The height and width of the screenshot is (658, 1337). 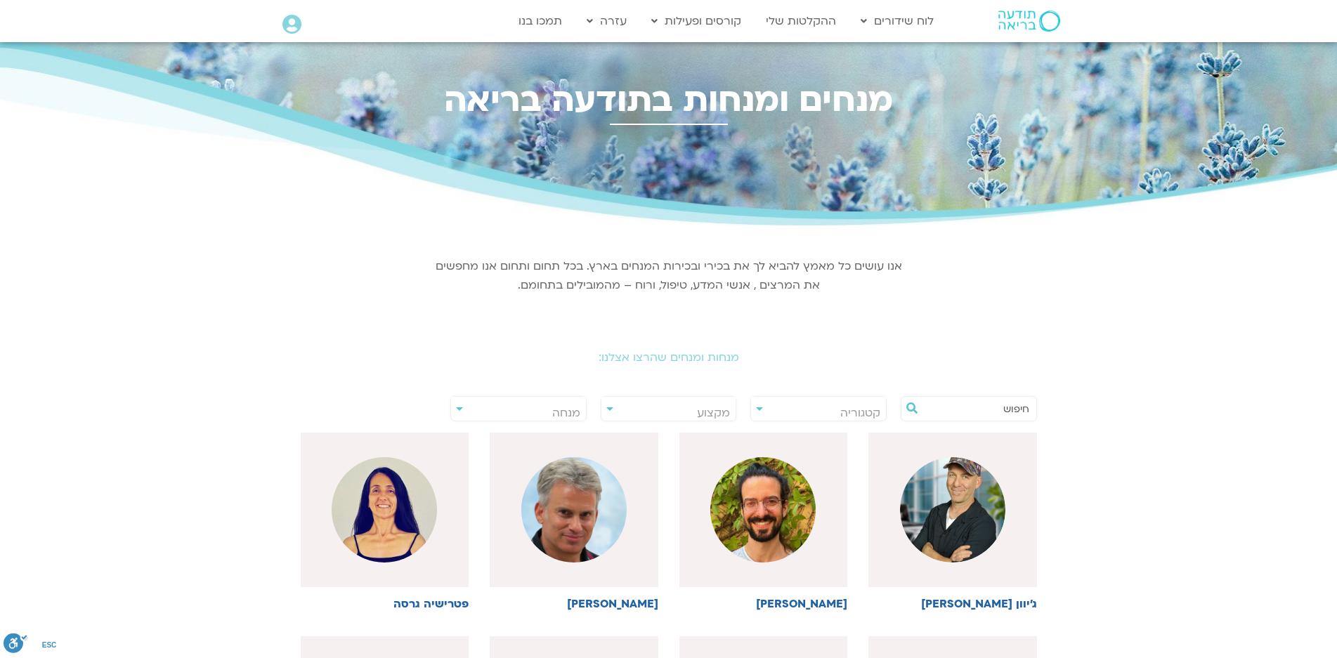 I want to click on img: %D7%96%D7%99%D7%95%D7%90%D7%9F-.png, so click(x=952, y=510).